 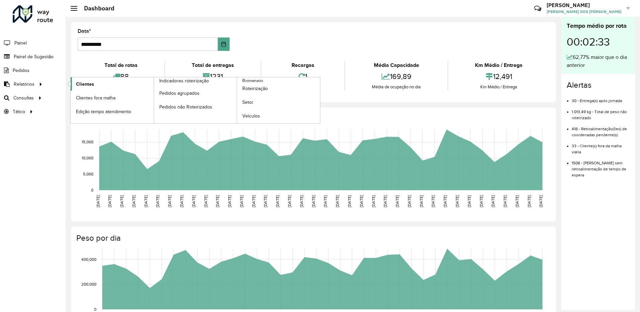 What do you see at coordinates (303, 76) in the screenshot?
I see `div: 1` at bounding box center [303, 76].